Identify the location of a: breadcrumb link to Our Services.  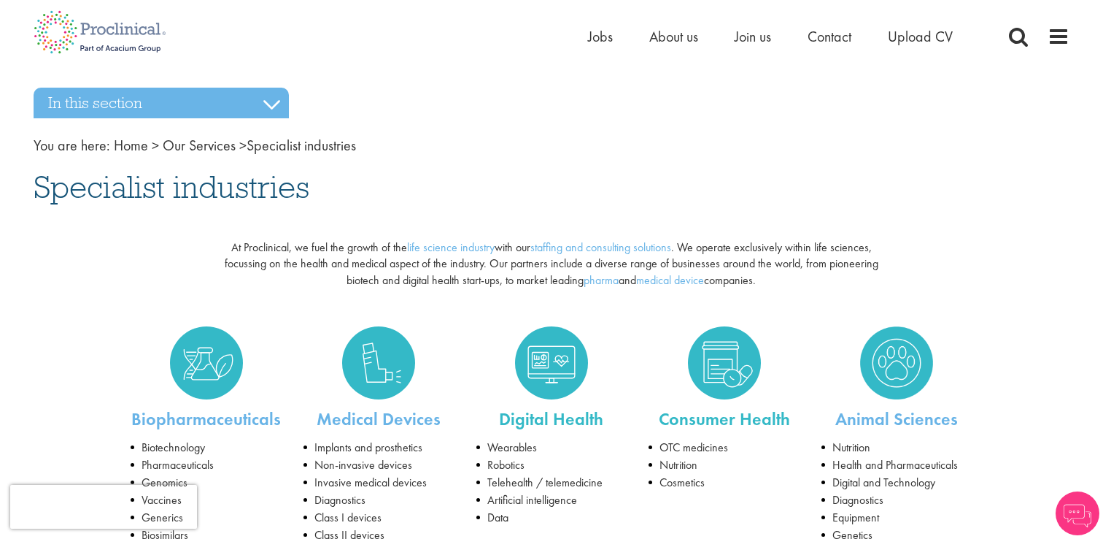
(199, 145).